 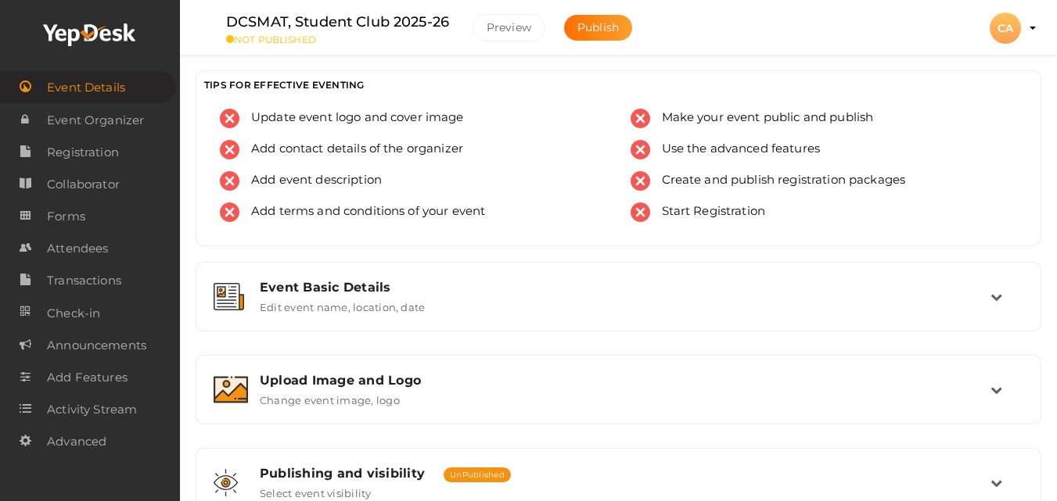 I want to click on div: CA, so click(x=1005, y=28).